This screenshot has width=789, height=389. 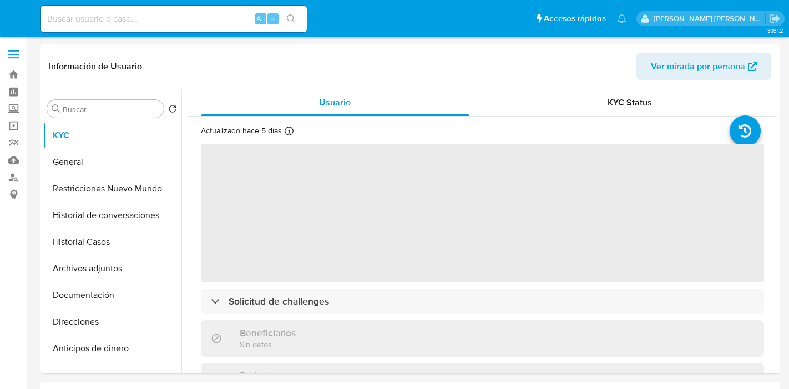 I want to click on h3: Beneficiarios, so click(x=267, y=333).